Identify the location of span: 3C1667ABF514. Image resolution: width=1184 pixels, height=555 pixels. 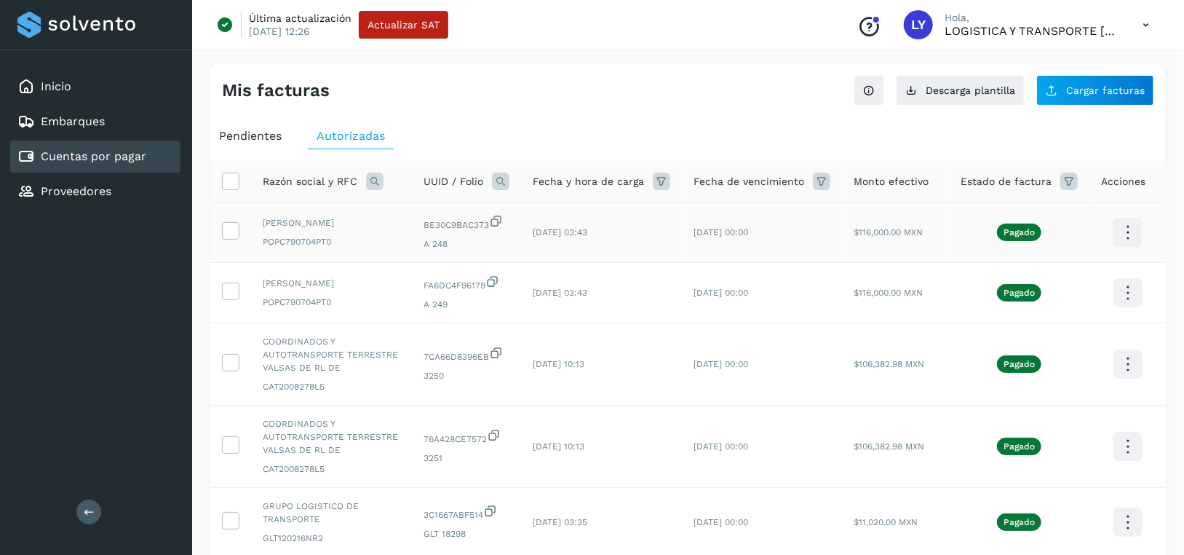
(467, 512).